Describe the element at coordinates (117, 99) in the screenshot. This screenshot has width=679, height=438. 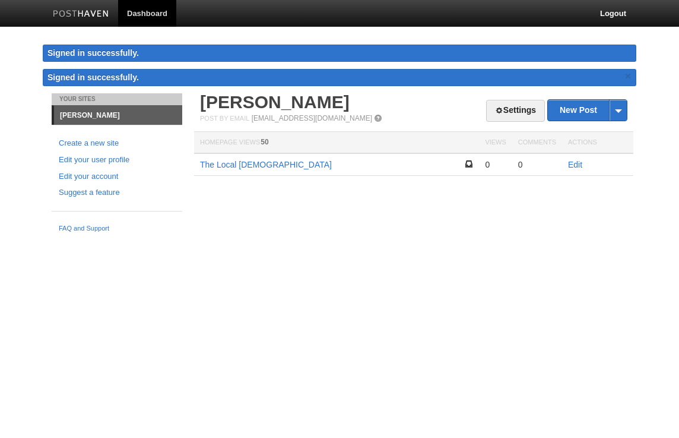
I see `li: Your Sites` at that location.